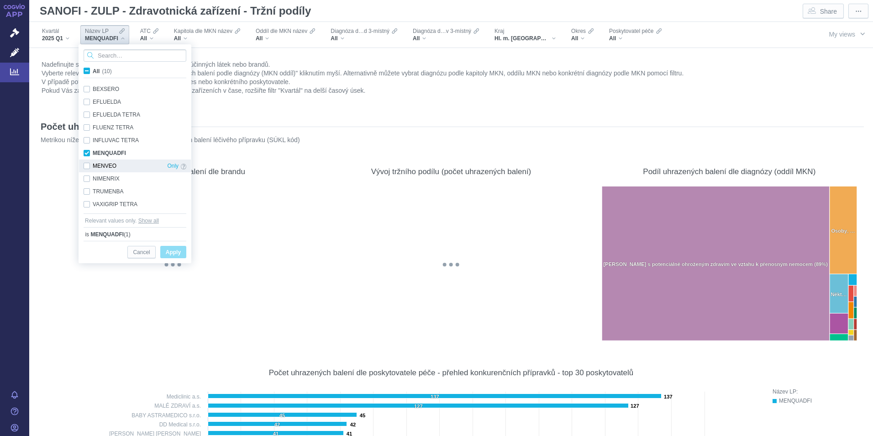  I want to click on span: is, so click(87, 234).